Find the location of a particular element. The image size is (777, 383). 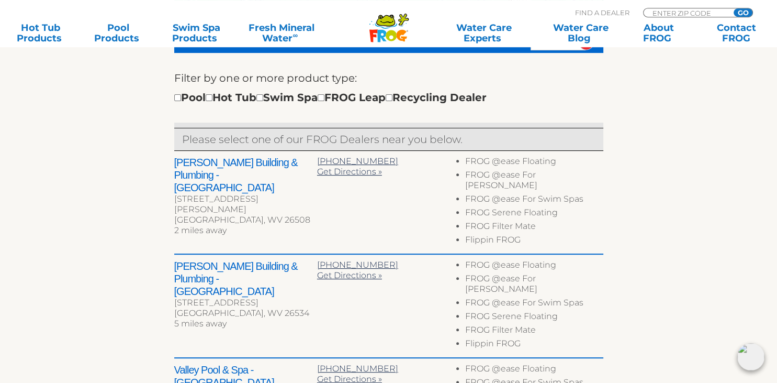

a: ContactFROG is located at coordinates (737, 33).